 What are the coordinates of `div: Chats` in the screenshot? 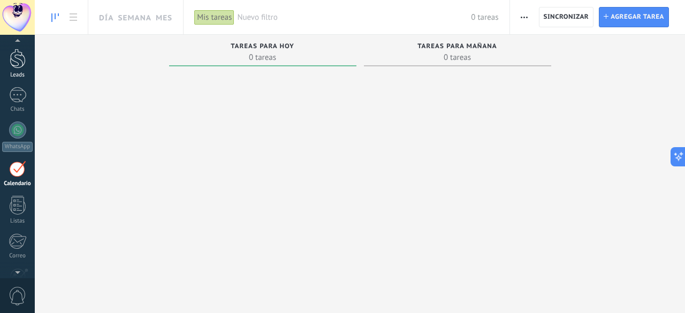 It's located at (18, 109).